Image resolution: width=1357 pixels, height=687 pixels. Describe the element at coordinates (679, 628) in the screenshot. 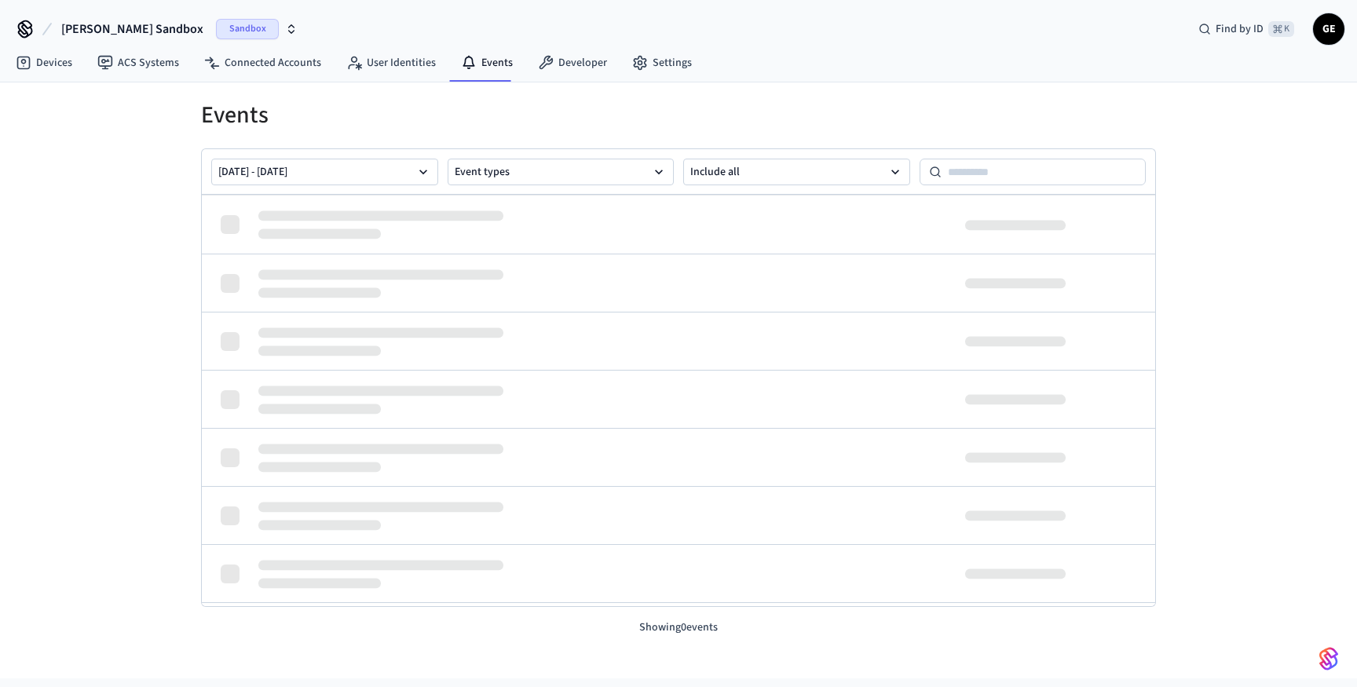

I see `p: Showing 0 events` at that location.